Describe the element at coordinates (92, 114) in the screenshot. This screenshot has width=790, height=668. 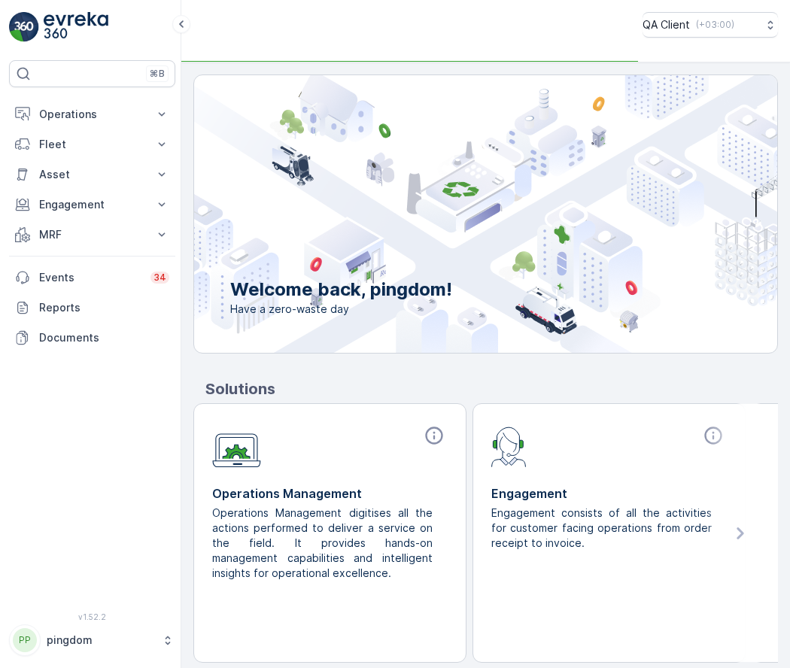
I see `p: Operations` at that location.